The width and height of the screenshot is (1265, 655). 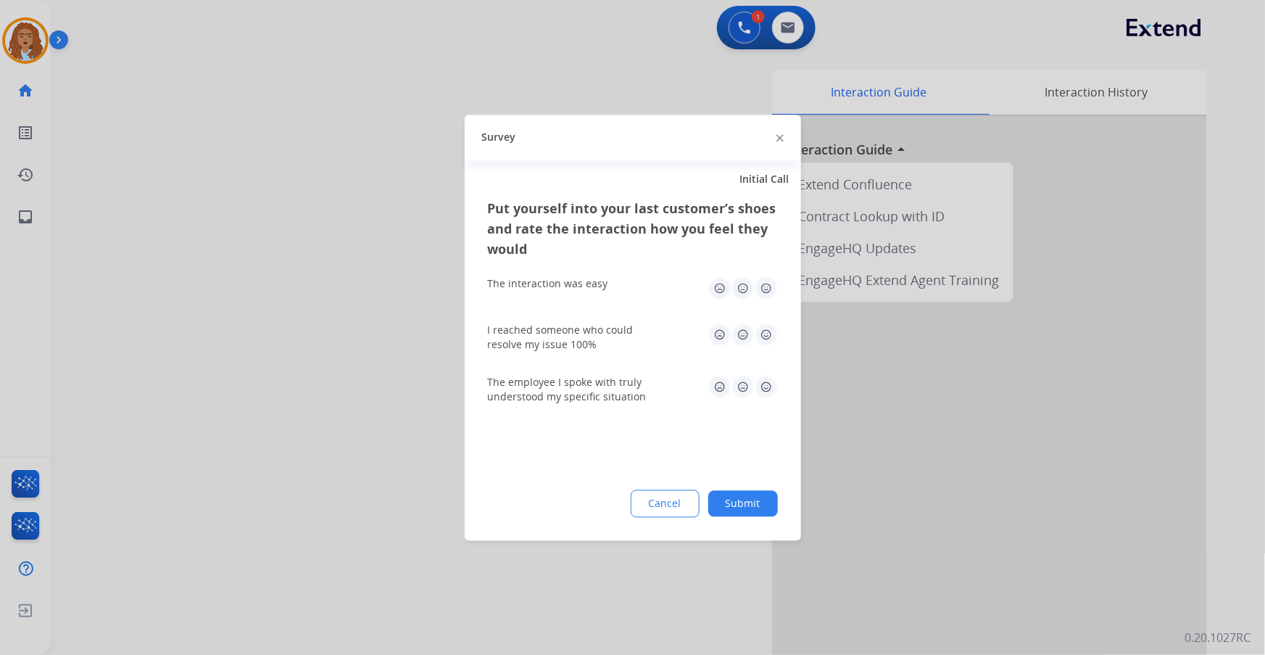 I want to click on button: Cancel, so click(x=665, y=503).